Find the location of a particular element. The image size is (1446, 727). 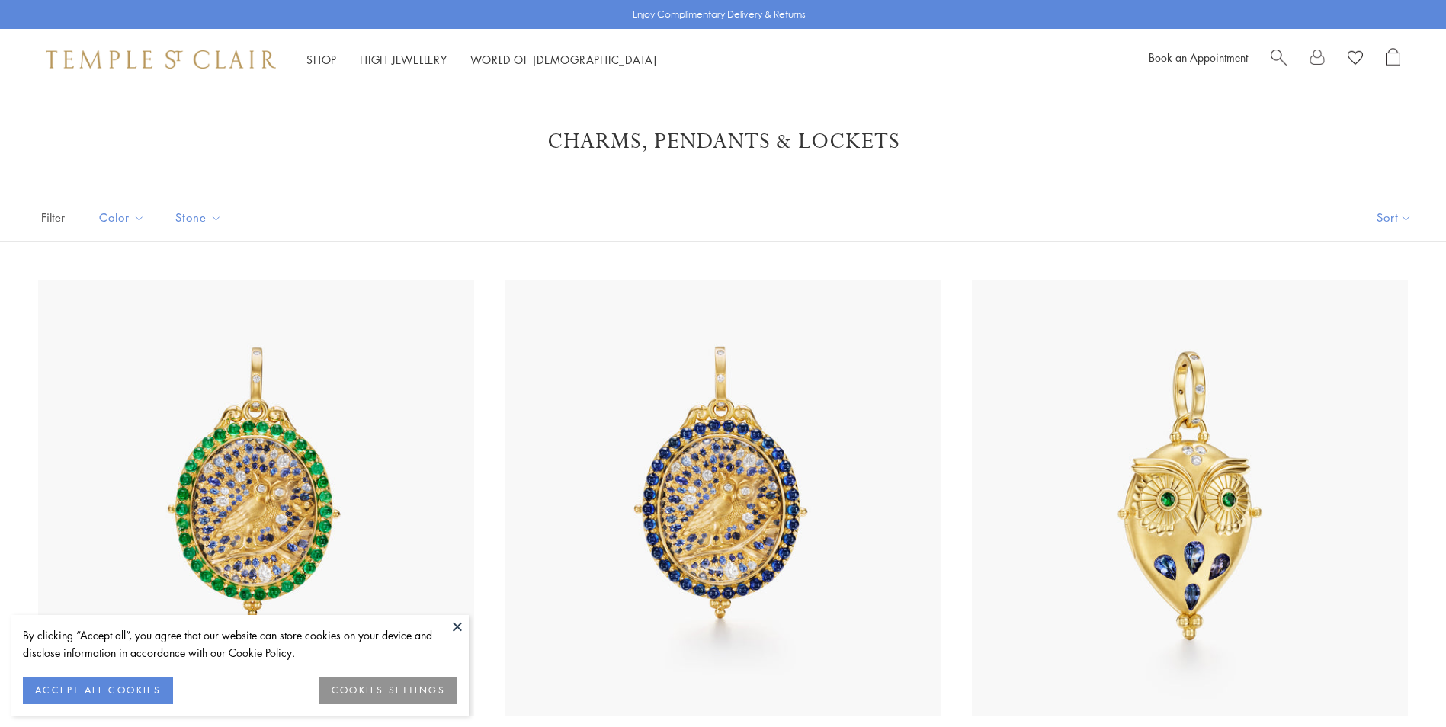

p: Enjoy Complimentary Delivery & Returns is located at coordinates (719, 14).